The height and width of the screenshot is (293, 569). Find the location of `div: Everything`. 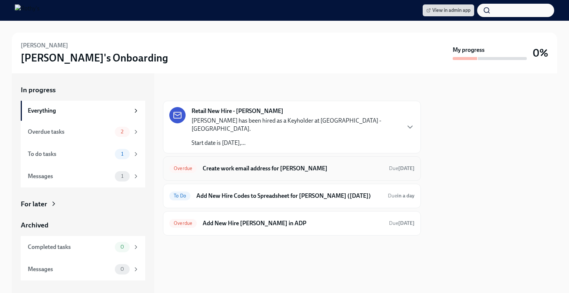

div: Everything is located at coordinates (79, 111).